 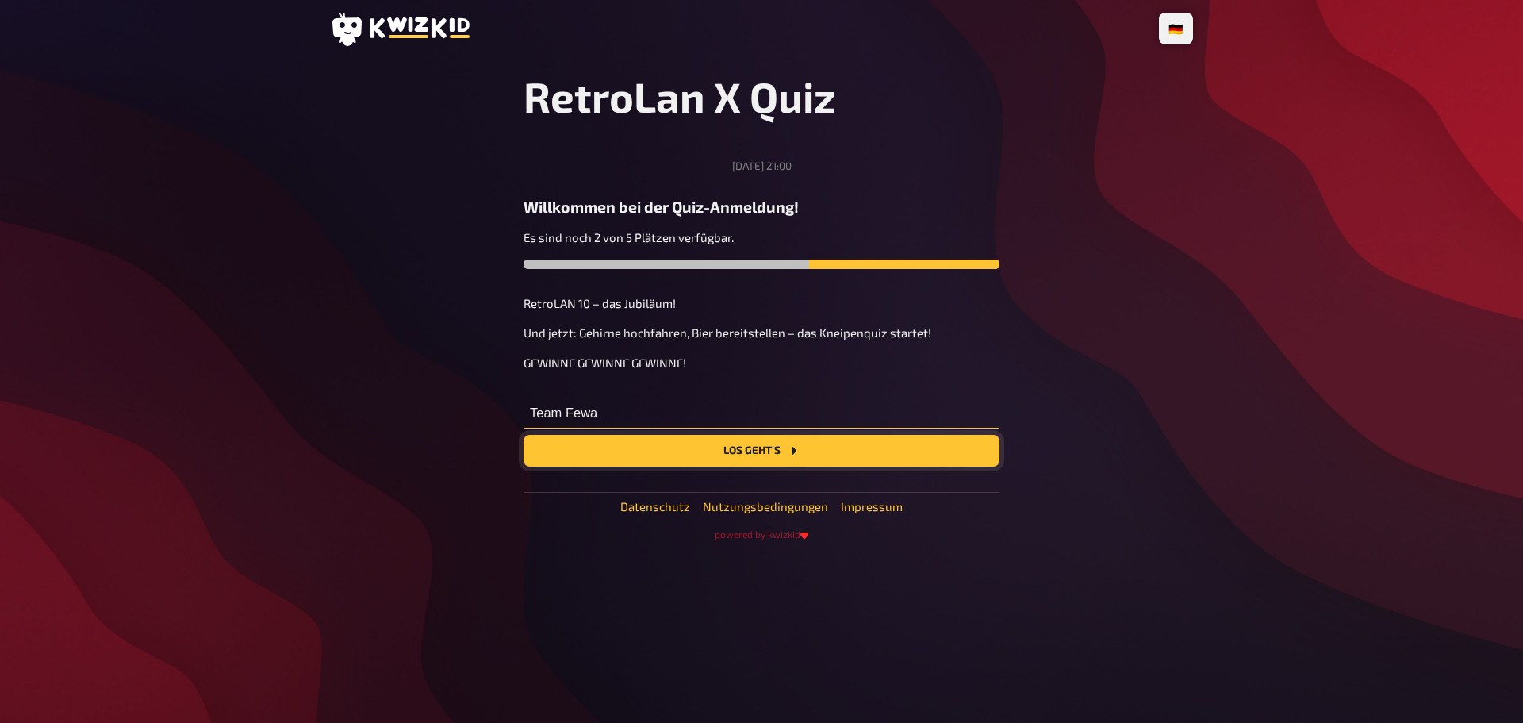 What do you see at coordinates (727, 332) in the screenshot?
I see `span: Und jetzt: Gehirne hochfahren, Bier bereitstellen – das Kneipenquiz startet!` at bounding box center [727, 332].